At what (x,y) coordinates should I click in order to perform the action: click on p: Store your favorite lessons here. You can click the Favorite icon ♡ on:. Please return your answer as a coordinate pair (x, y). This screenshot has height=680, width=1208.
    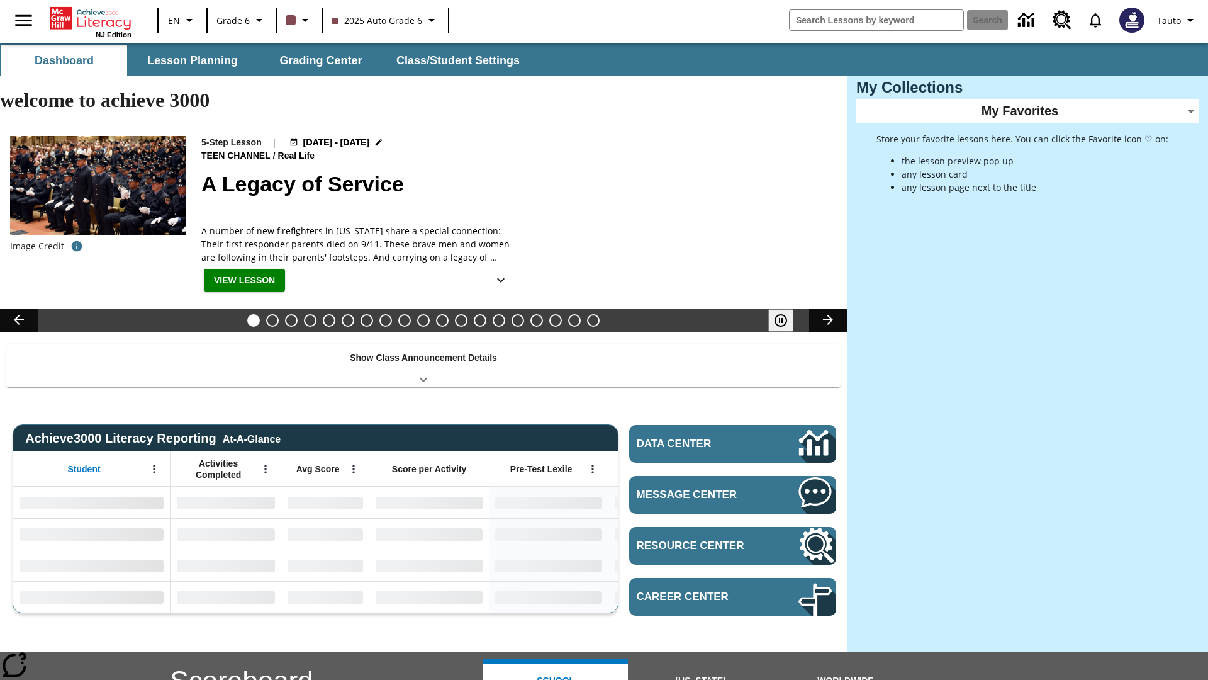
    Looking at the image, I should click on (1023, 138).